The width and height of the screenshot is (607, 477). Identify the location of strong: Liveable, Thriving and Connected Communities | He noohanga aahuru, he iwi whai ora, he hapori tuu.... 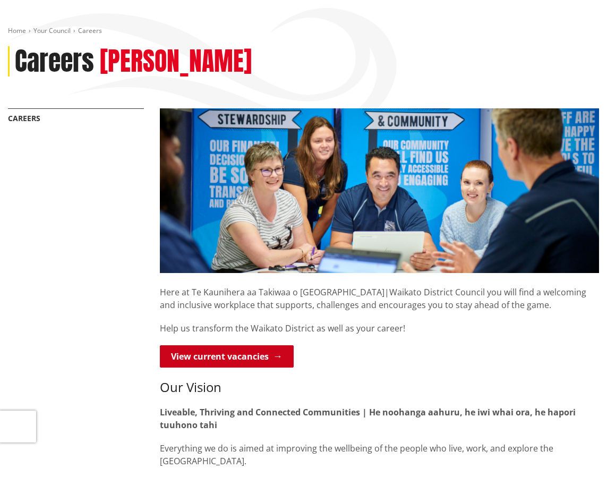
(367, 418).